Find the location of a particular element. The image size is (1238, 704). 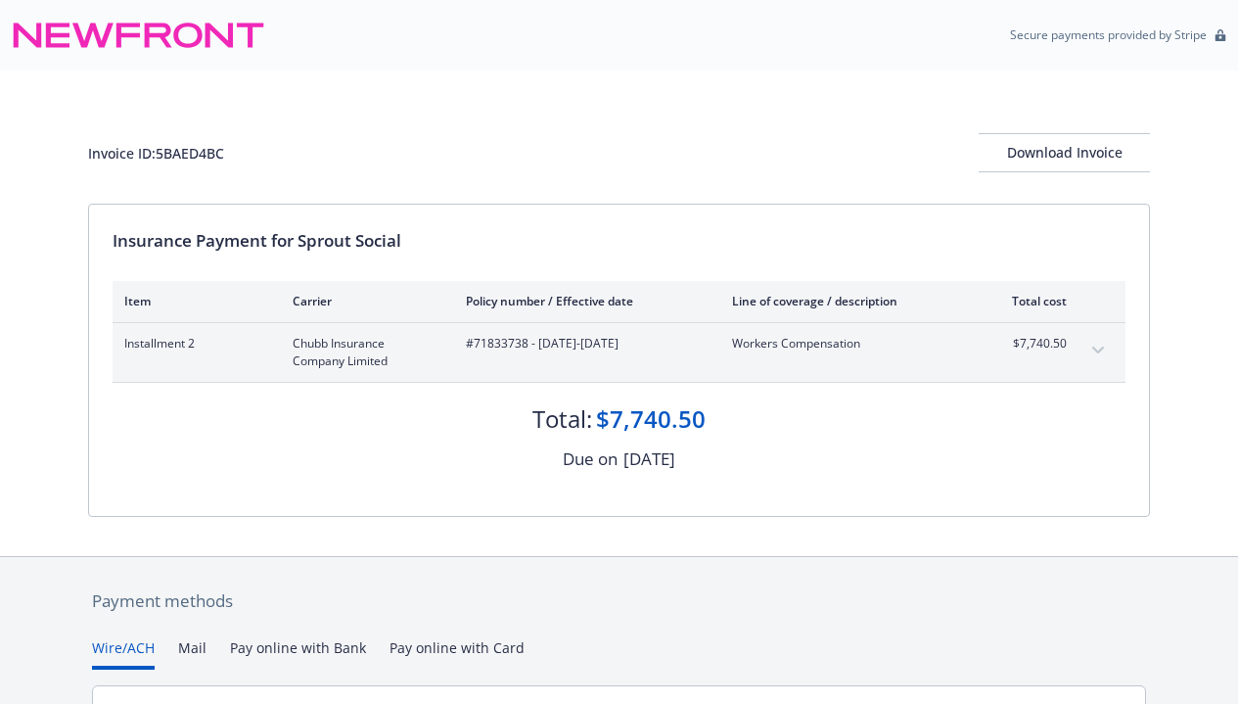

button: expand content is located at coordinates (1098, 350).